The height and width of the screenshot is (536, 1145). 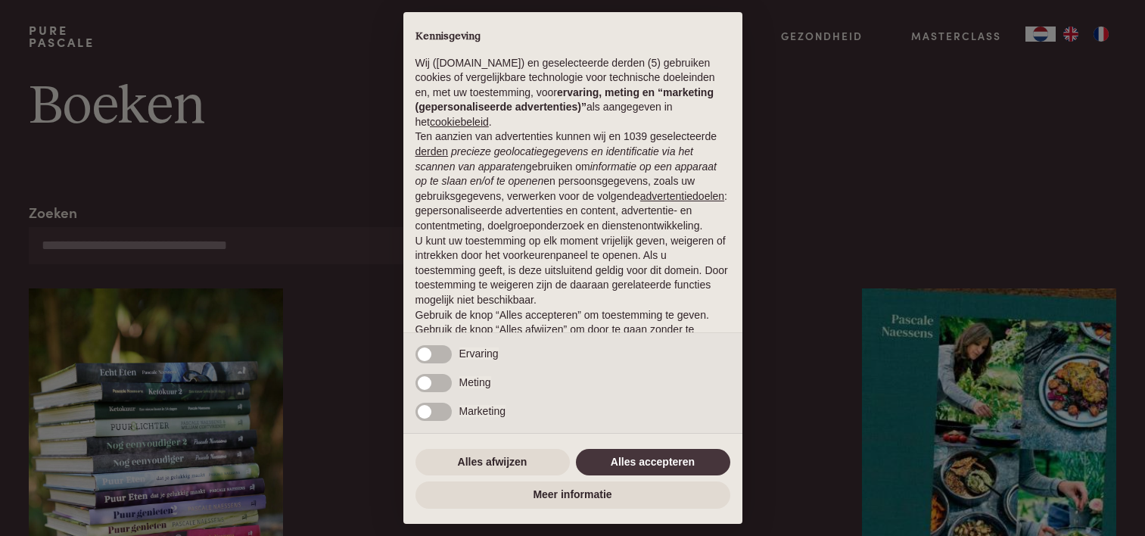 What do you see at coordinates (565, 100) in the screenshot?
I see `strong: ervaring, meting en “marketing (gepersonaliseerde advertenties)”` at bounding box center [565, 100].